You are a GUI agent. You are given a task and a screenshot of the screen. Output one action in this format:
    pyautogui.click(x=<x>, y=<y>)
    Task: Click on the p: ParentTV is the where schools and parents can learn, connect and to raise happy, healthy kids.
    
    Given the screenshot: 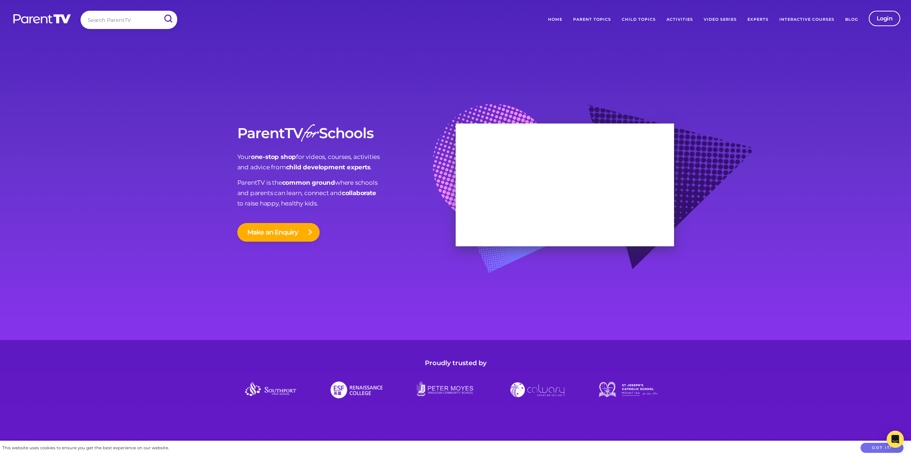 What is the action you would take?
    pyautogui.click(x=347, y=193)
    